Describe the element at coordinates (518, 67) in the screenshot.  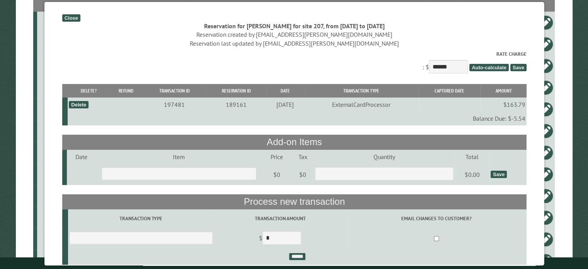
I see `span: Save` at that location.